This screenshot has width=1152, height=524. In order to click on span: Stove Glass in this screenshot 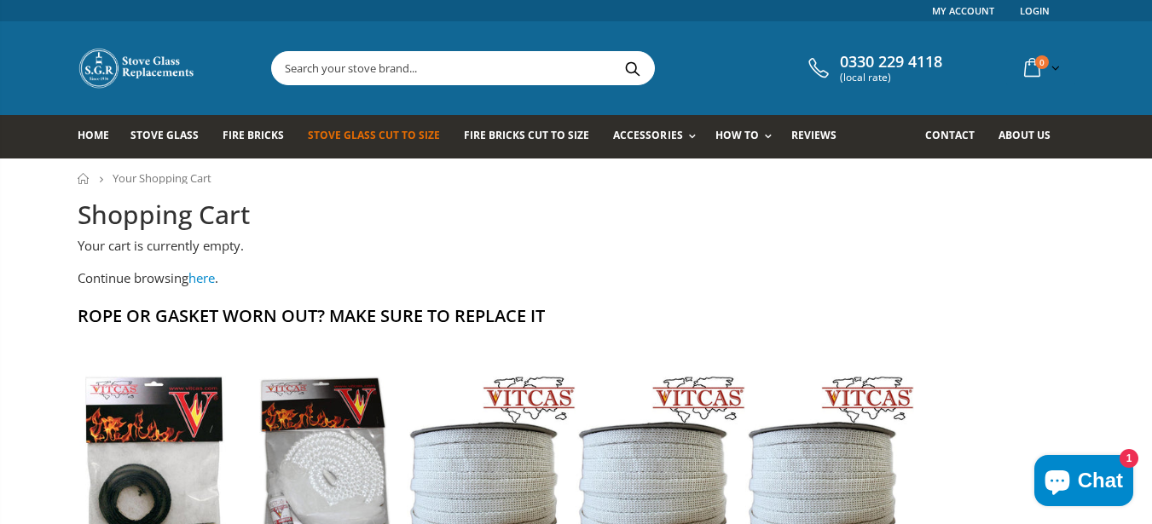, I will do `click(165, 135)`.